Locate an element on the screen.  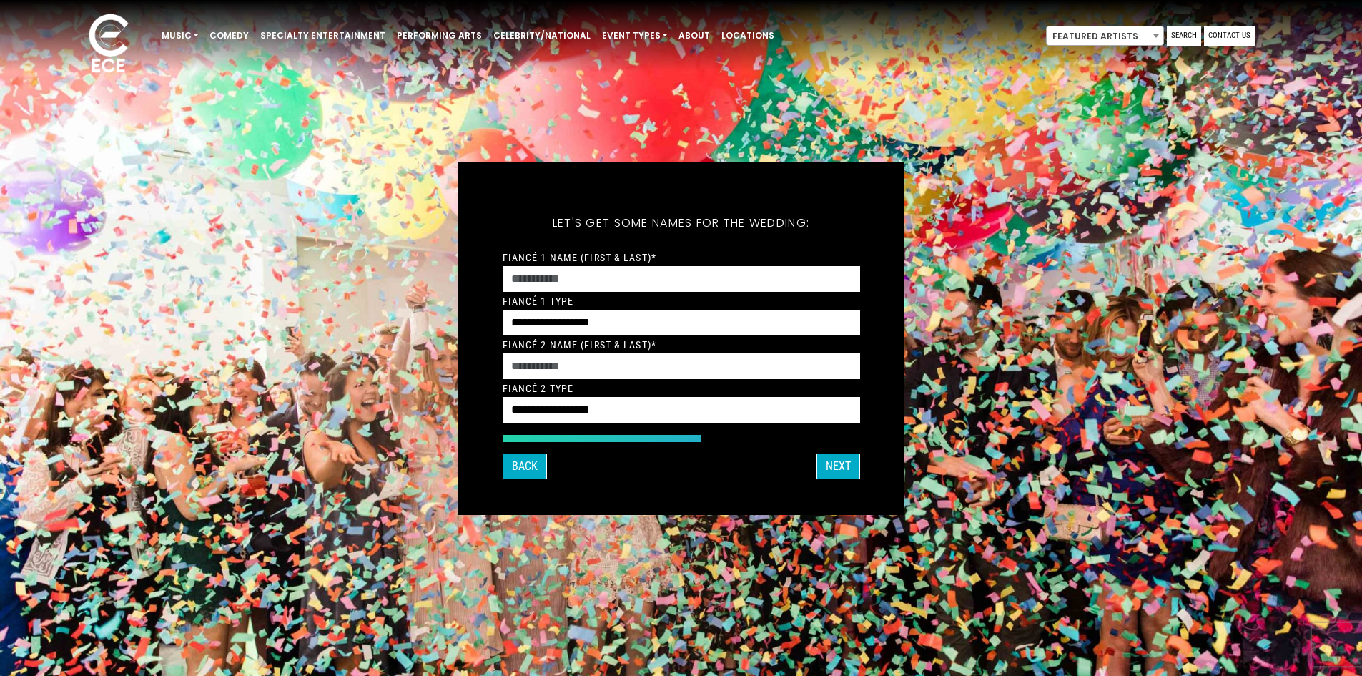
a: About is located at coordinates (694, 36).